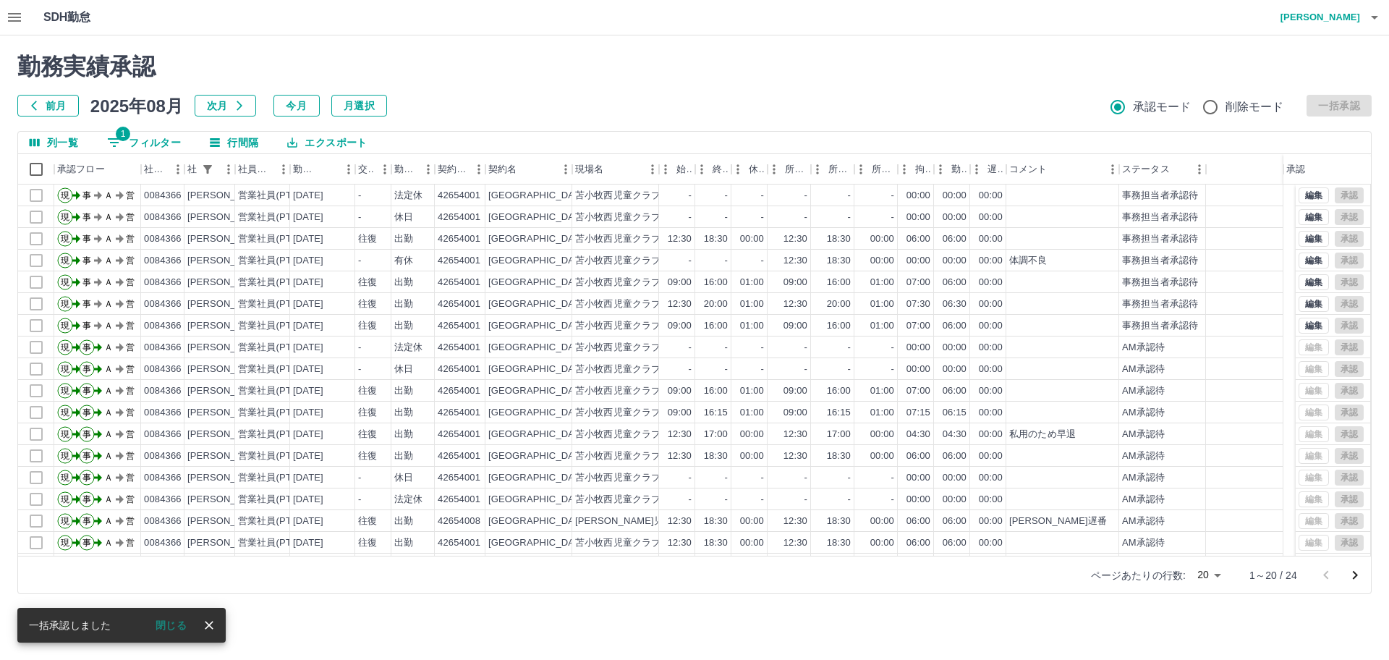  What do you see at coordinates (616, 169) in the screenshot?
I see `div: 現場名` at bounding box center [616, 169].